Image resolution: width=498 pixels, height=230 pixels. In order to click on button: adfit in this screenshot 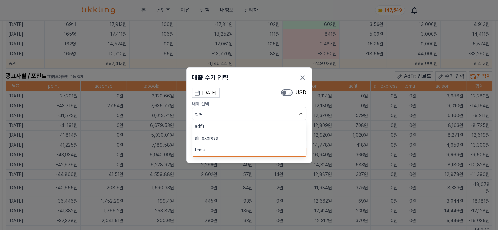, I will do `click(249, 126)`.